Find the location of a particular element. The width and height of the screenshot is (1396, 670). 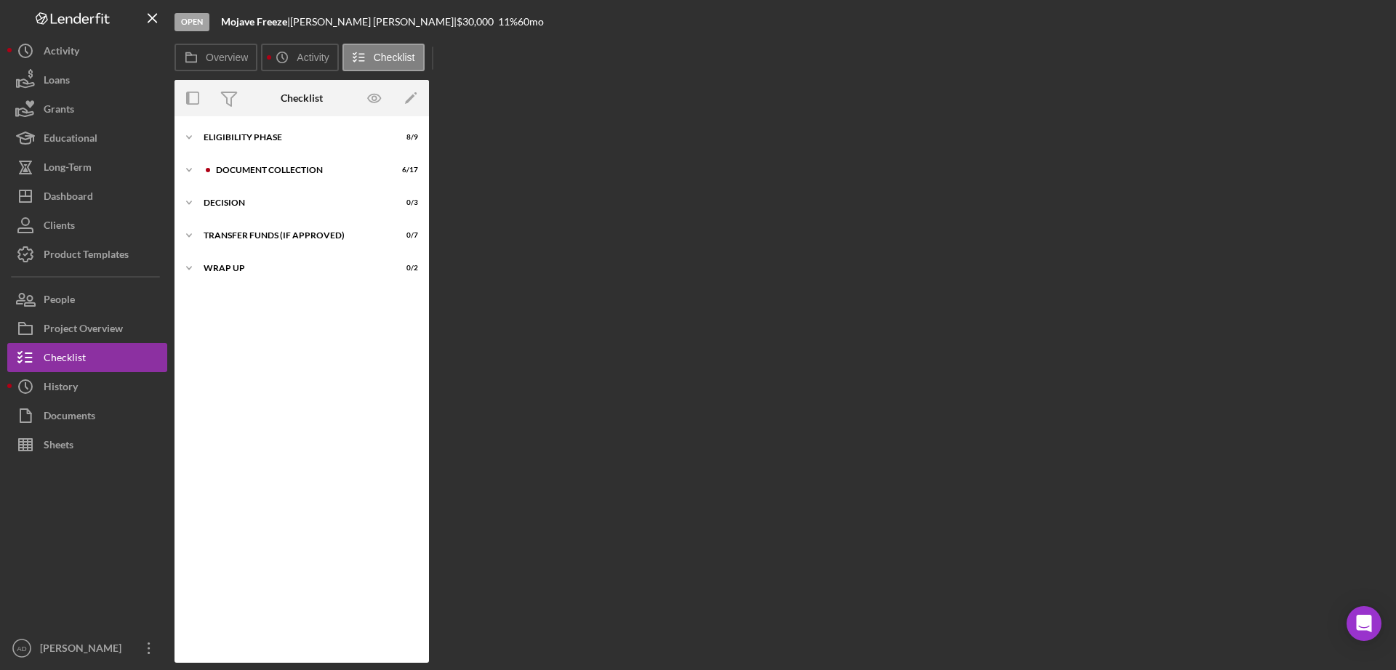

div: 11 % is located at coordinates (507, 22).